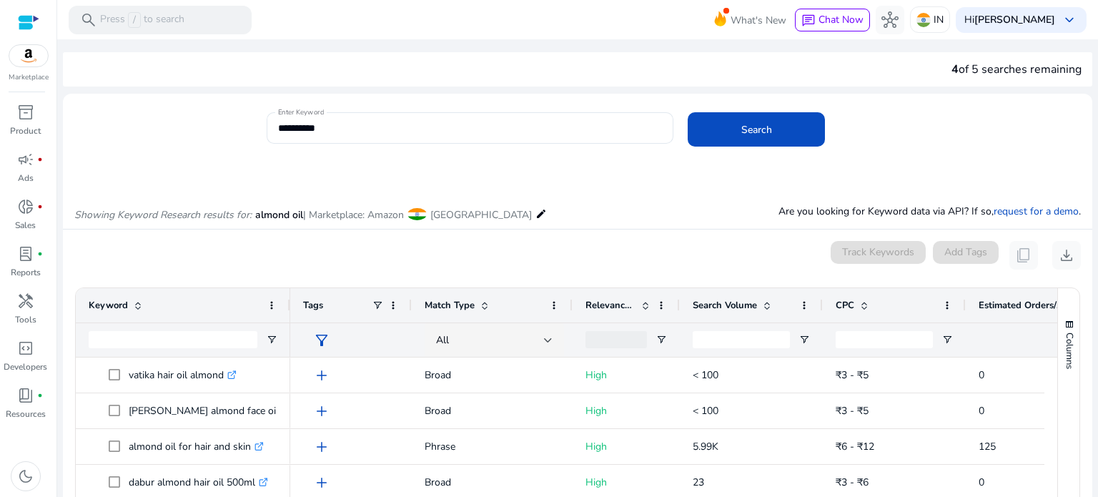  Describe the element at coordinates (25, 225) in the screenshot. I see `p: Sales` at that location.